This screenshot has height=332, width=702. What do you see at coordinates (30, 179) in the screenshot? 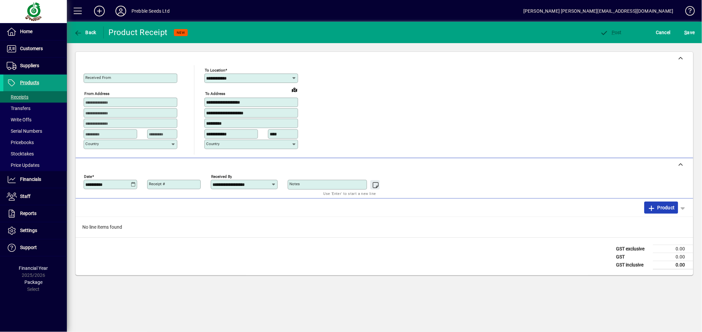
I see `span: Financials` at bounding box center [30, 179].